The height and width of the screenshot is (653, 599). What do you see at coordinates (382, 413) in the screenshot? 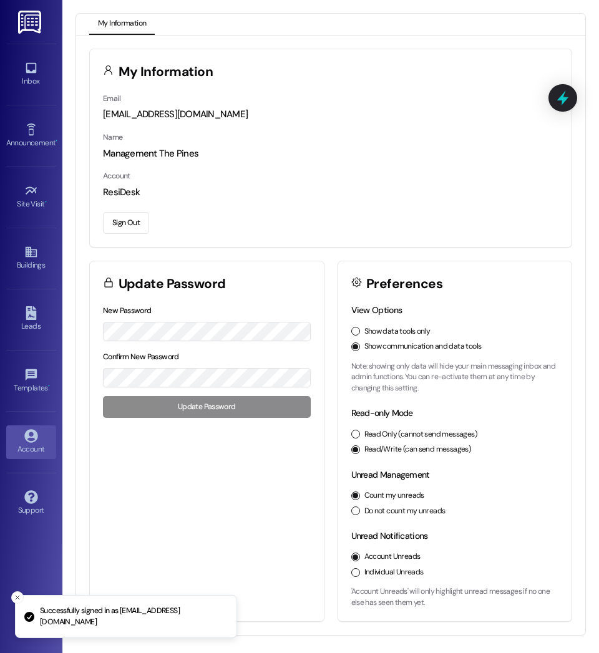
I see `label: Read-only Mode` at bounding box center [382, 413].